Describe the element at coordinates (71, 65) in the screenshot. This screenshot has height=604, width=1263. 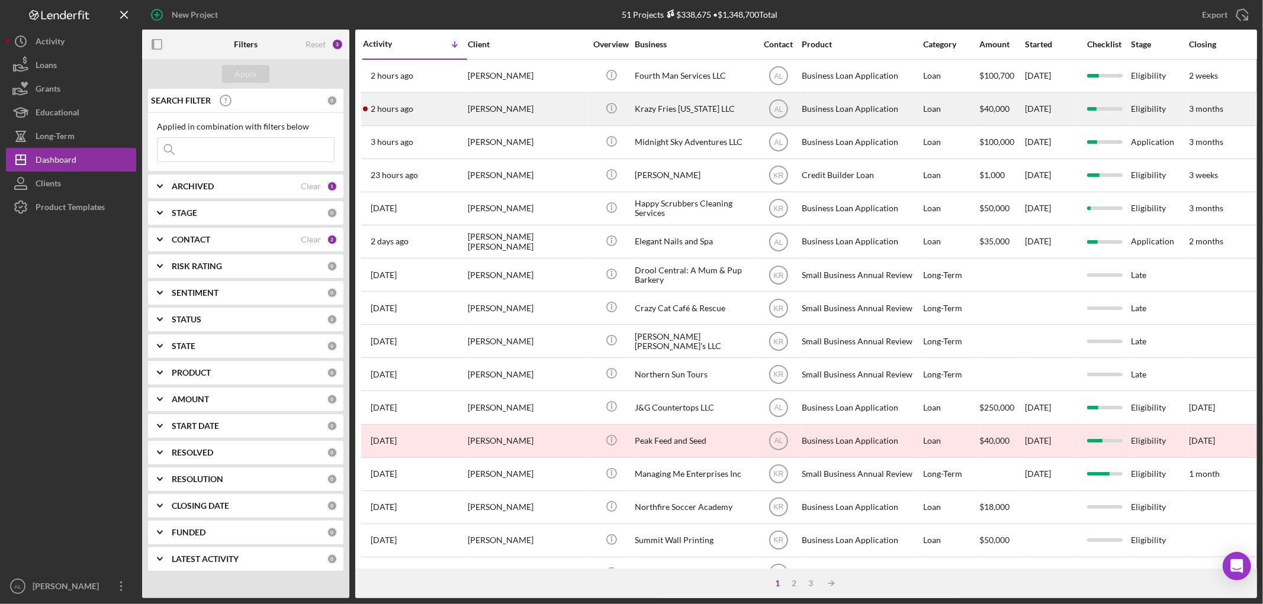
I see `a: Loans` at that location.